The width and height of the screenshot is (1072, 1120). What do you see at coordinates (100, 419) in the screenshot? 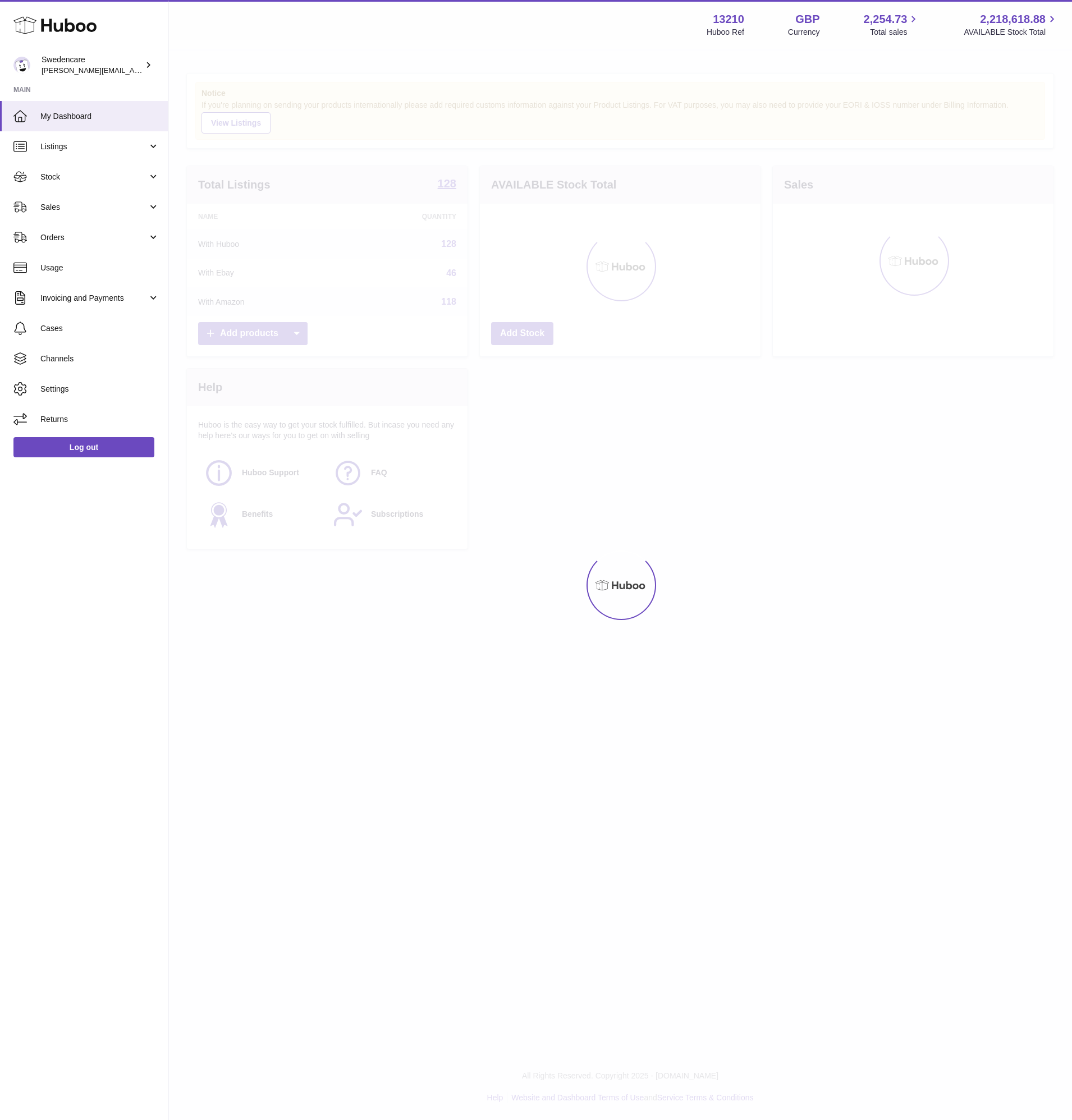
I see `span: Returns` at bounding box center [100, 419].